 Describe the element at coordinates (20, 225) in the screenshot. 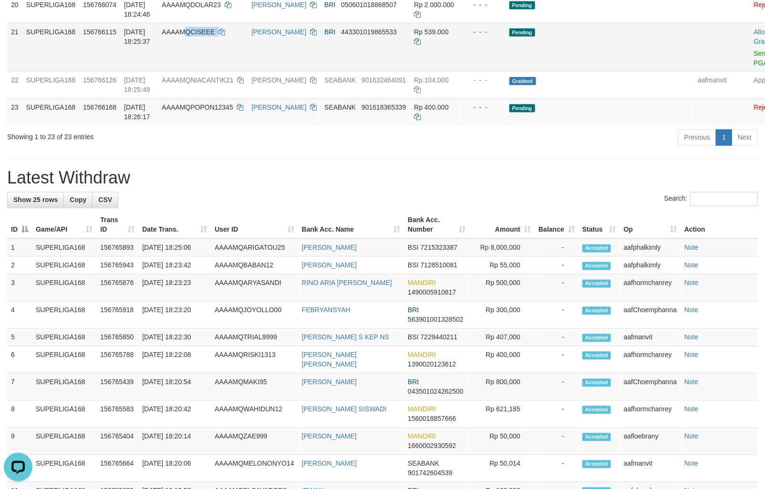

I see `th: ID: activate to sort column descending` at that location.